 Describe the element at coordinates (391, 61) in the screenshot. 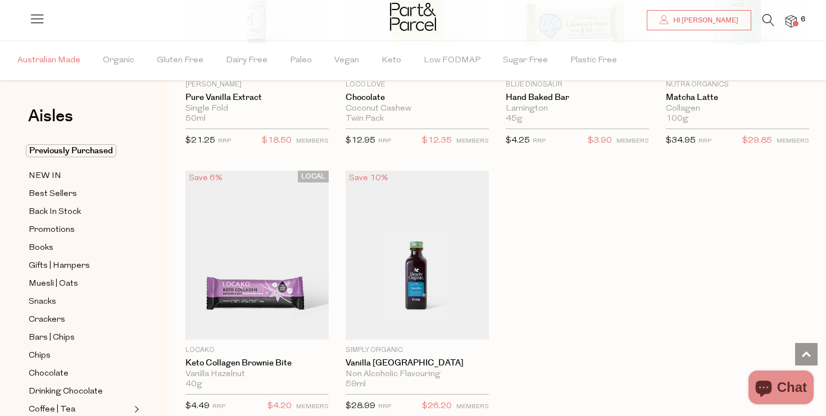

I see `span: Keto` at that location.